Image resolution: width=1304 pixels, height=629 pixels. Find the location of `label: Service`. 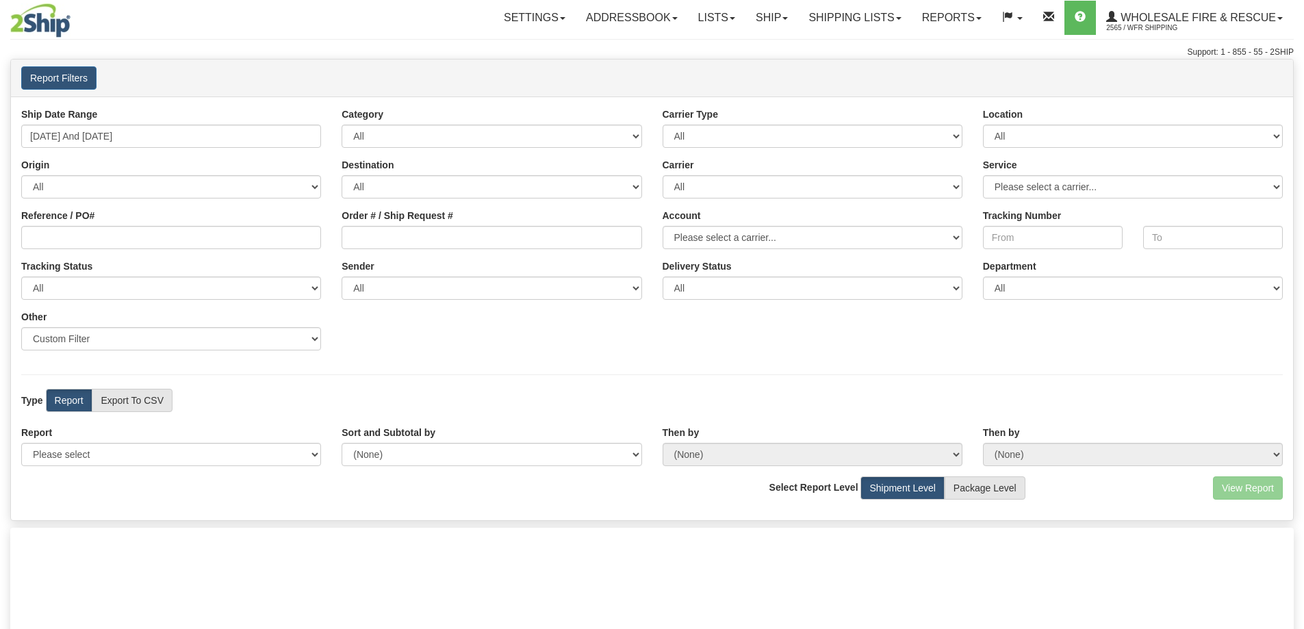

label: Service is located at coordinates (1000, 165).